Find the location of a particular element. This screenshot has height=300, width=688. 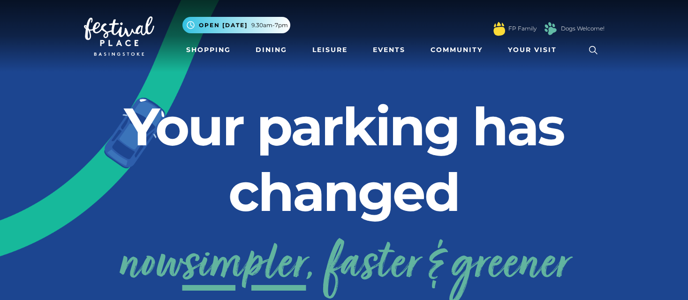

span: 9.30am-7pm is located at coordinates (270, 25).